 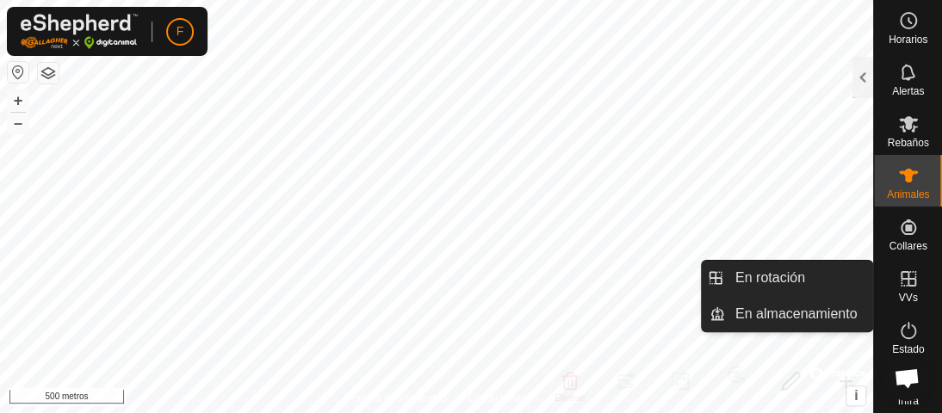 I want to click on a: En almacenamiento, so click(x=798, y=314).